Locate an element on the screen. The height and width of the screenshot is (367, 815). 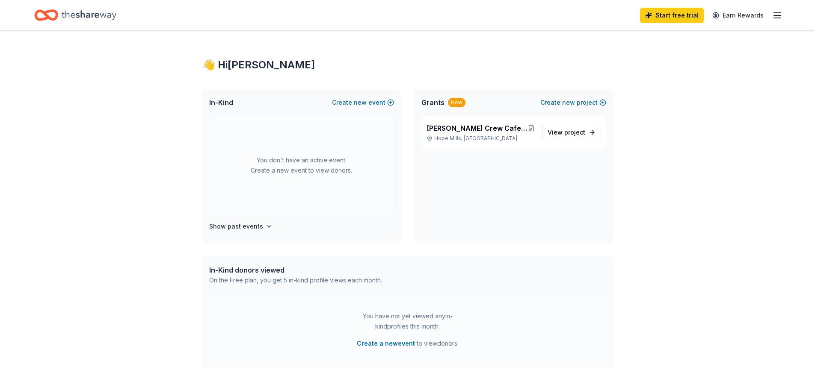
a: Earn Rewards is located at coordinates (738, 15).